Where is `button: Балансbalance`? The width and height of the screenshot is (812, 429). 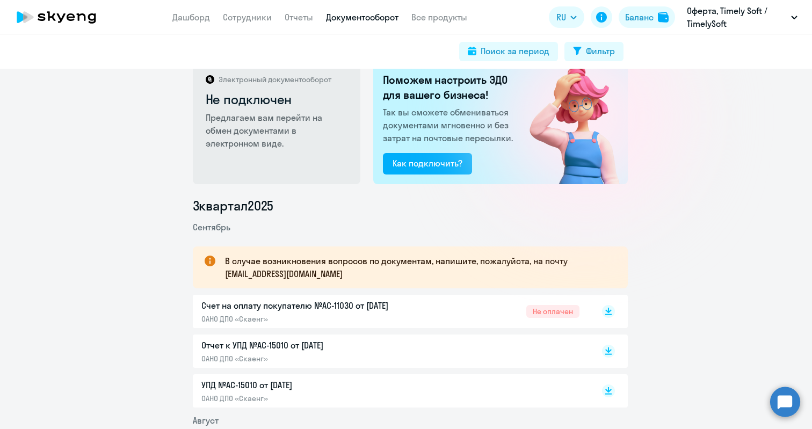
button: Балансbalance is located at coordinates (647, 17).